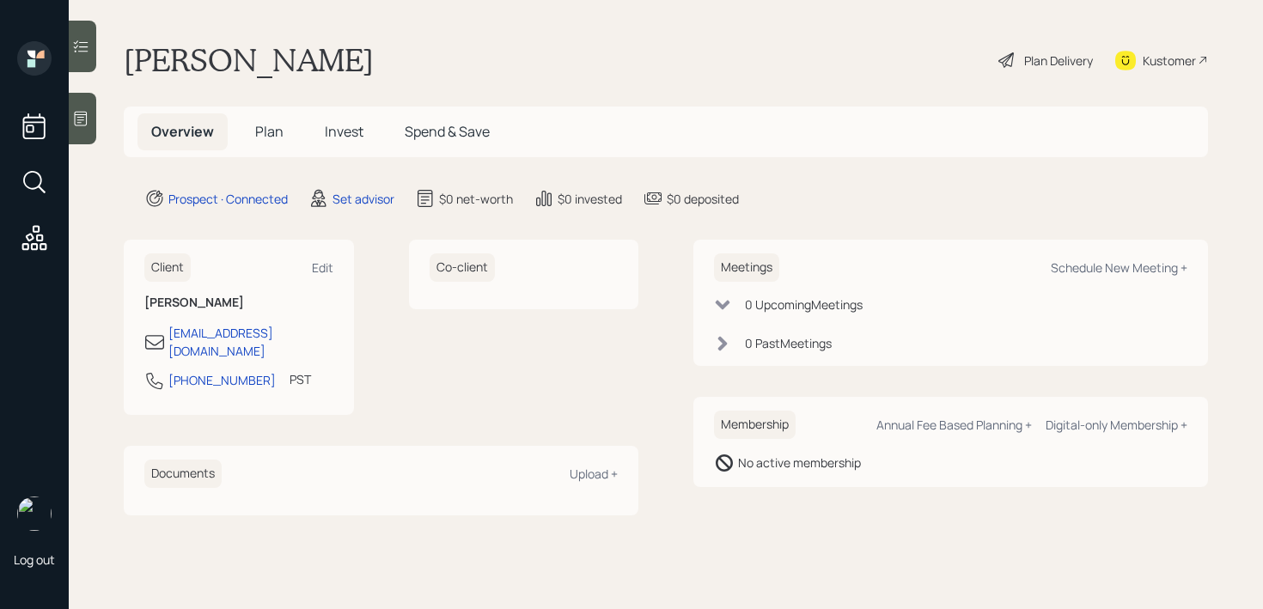  What do you see at coordinates (34, 559) in the screenshot?
I see `div: Log out` at bounding box center [34, 559].